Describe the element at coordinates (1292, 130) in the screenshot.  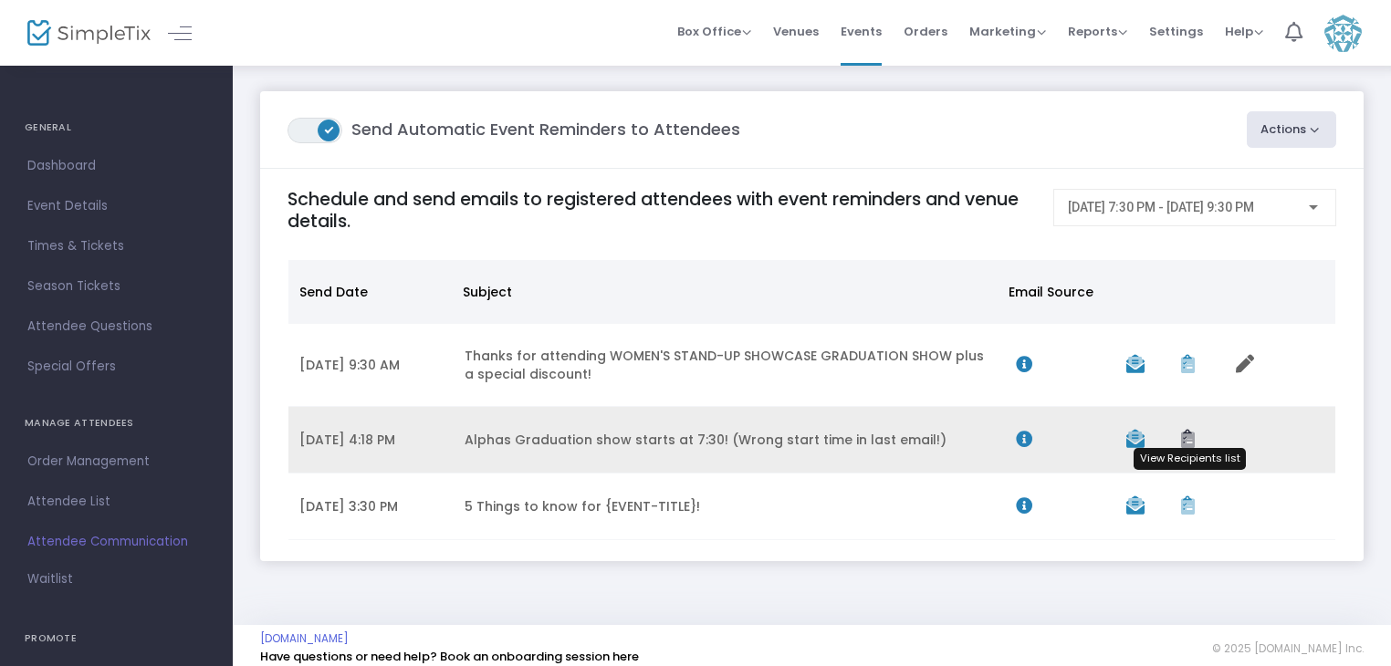
I see `button: Actions` at that location.